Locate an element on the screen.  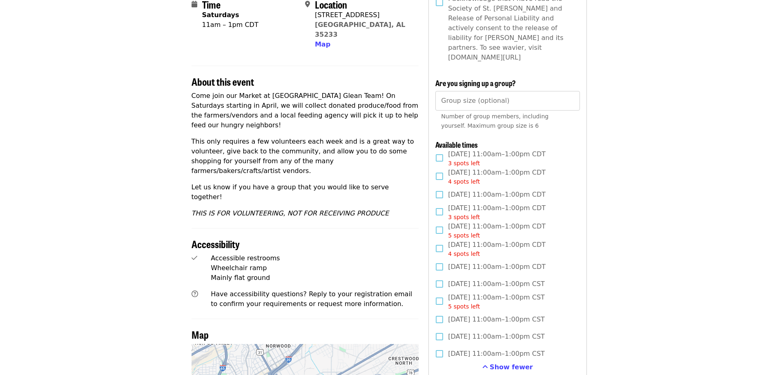
button: Map is located at coordinates (323, 45).